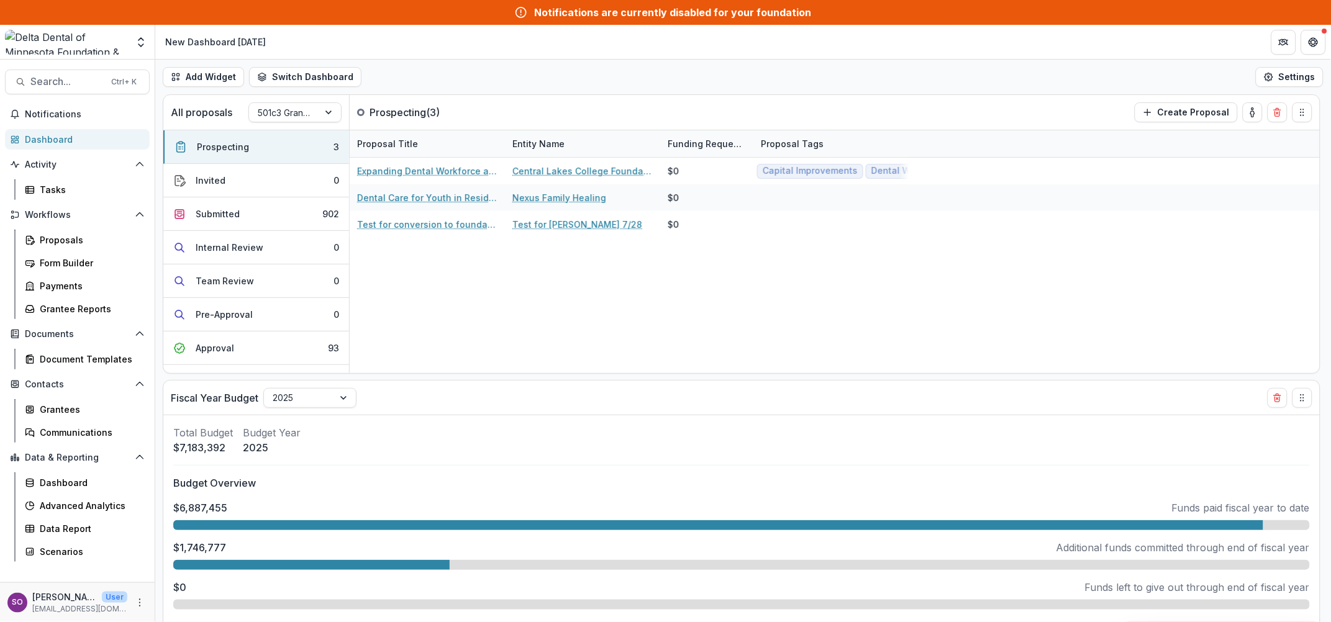  What do you see at coordinates (141, 42) in the screenshot?
I see `button: Open entity switcher` at bounding box center [141, 42].